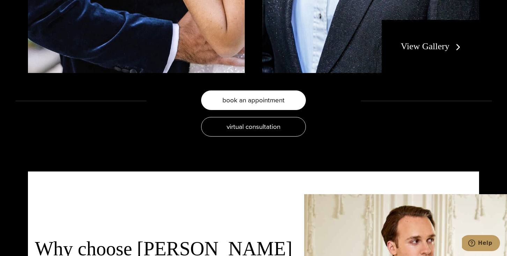  I want to click on a: virtual consultation, so click(253, 127).